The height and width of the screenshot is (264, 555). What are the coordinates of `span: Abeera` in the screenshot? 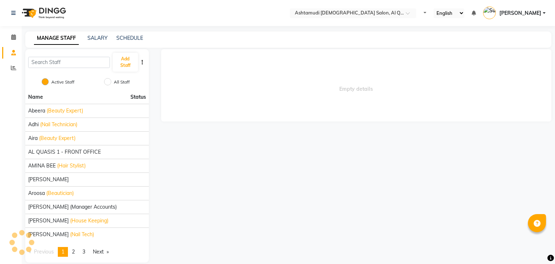 It's located at (36, 111).